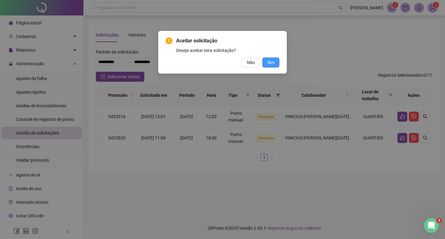  Describe the element at coordinates (270, 62) in the screenshot. I see `span: Sim` at that location.